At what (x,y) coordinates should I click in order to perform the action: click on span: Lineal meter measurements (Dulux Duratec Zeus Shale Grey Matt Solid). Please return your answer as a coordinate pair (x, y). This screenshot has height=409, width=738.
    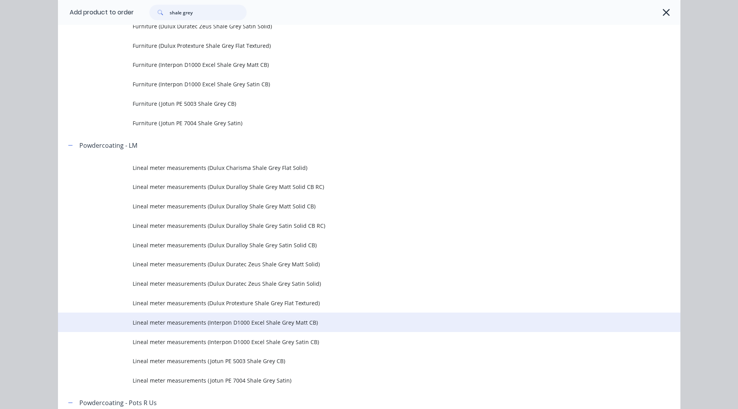
    Looking at the image, I should click on (351, 264).